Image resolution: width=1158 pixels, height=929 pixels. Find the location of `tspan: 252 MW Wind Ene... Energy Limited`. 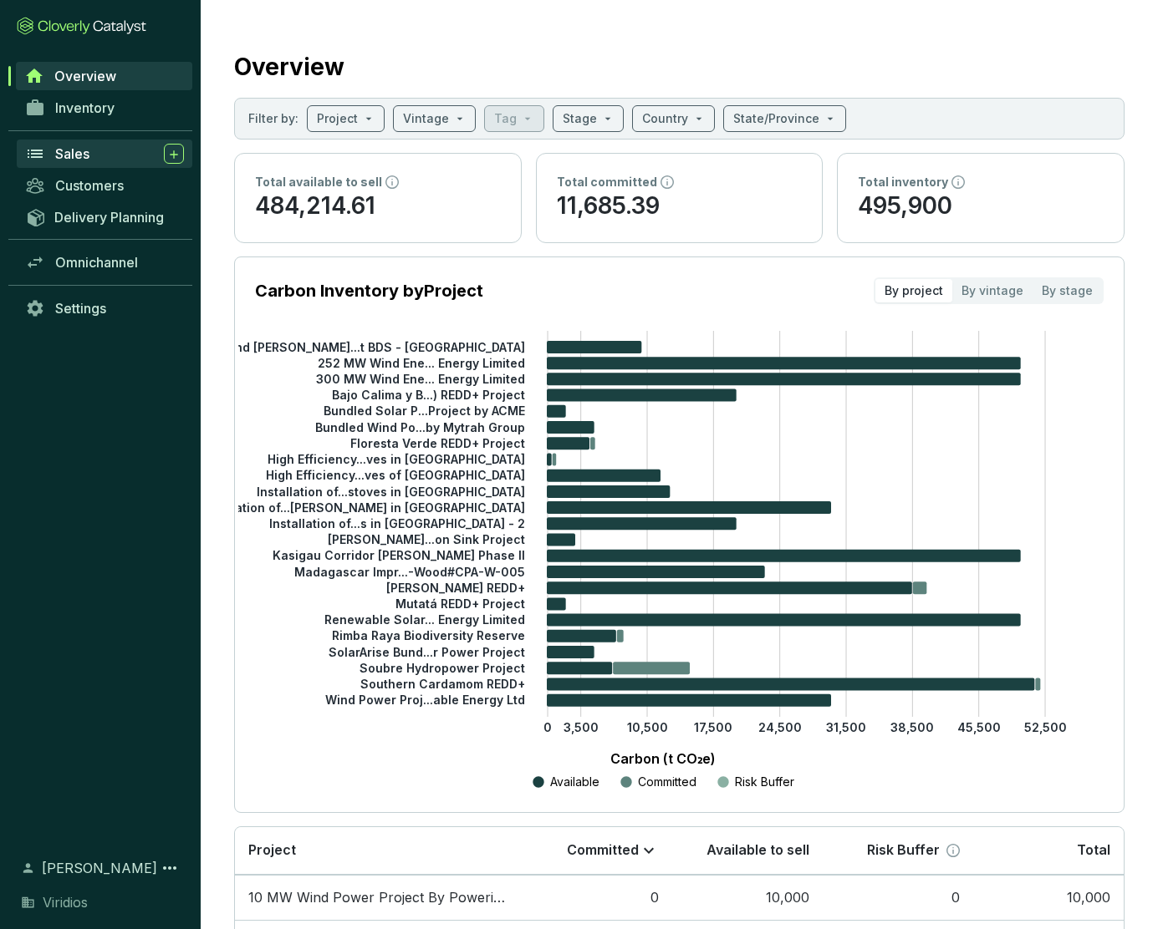

tspan: 252 MW Wind Ene... Energy Limited is located at coordinates (421, 363).